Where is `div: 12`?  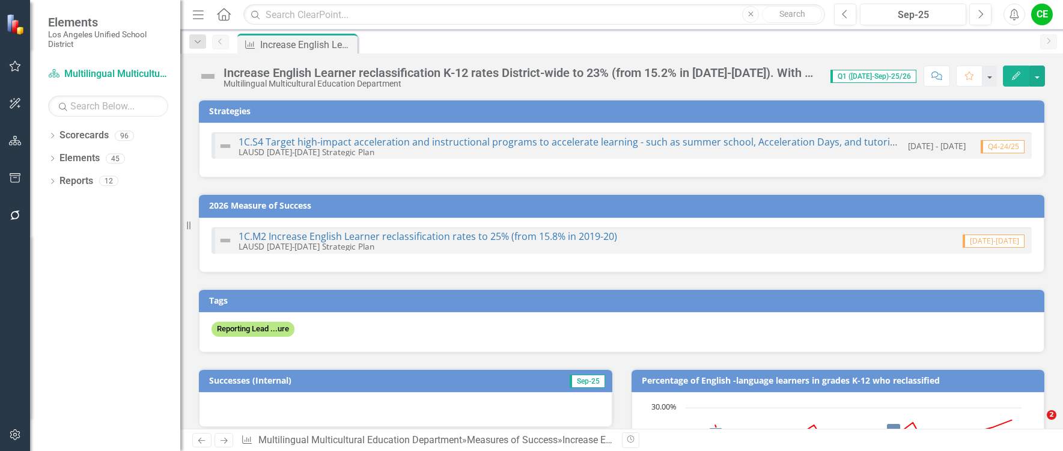
div: 12 is located at coordinates (109, 181).